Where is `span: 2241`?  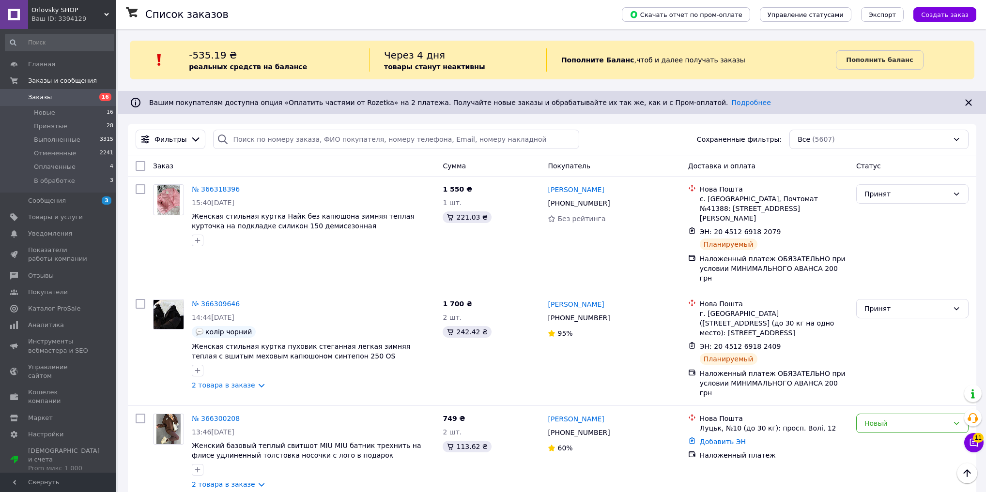 span: 2241 is located at coordinates (106, 153).